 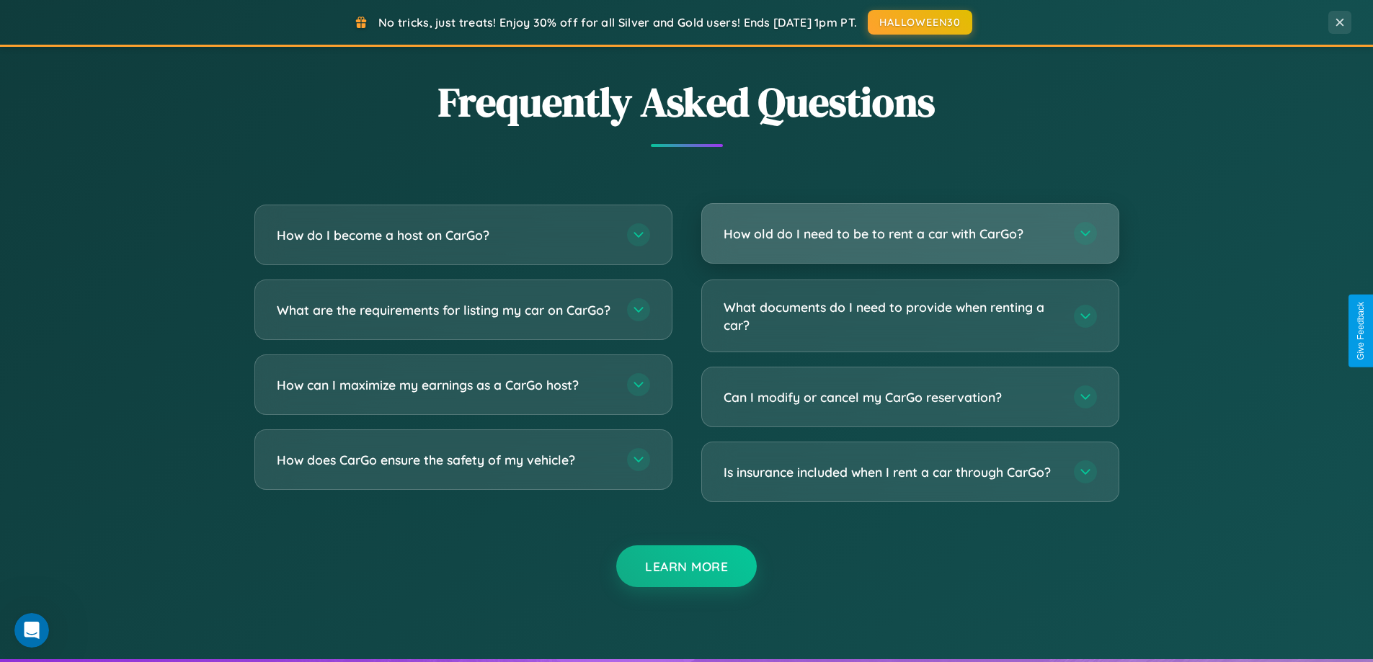 I want to click on h3: Is insurance included when I rent a car through CarGo?, so click(x=892, y=472).